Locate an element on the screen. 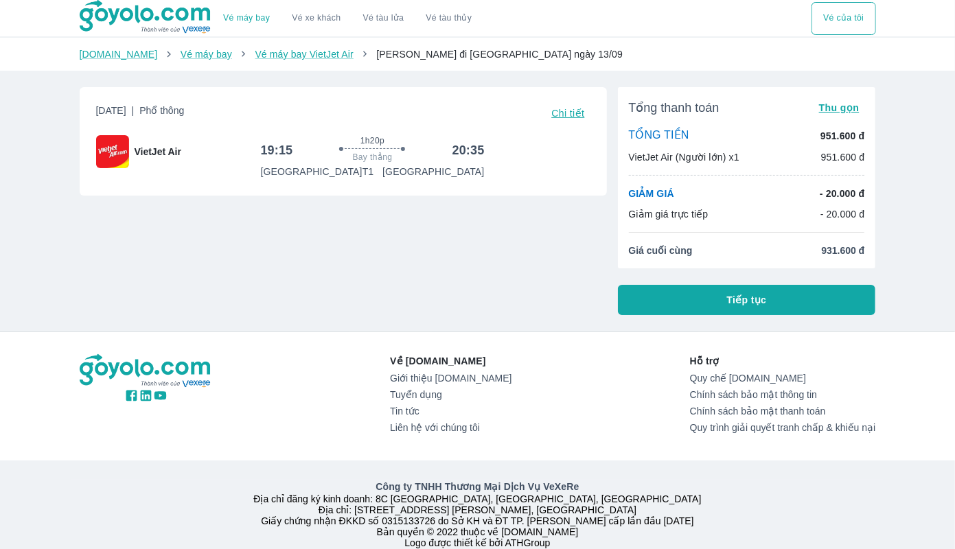 The width and height of the screenshot is (955, 549). a: Vé máy bay VietJet Air is located at coordinates (303, 54).